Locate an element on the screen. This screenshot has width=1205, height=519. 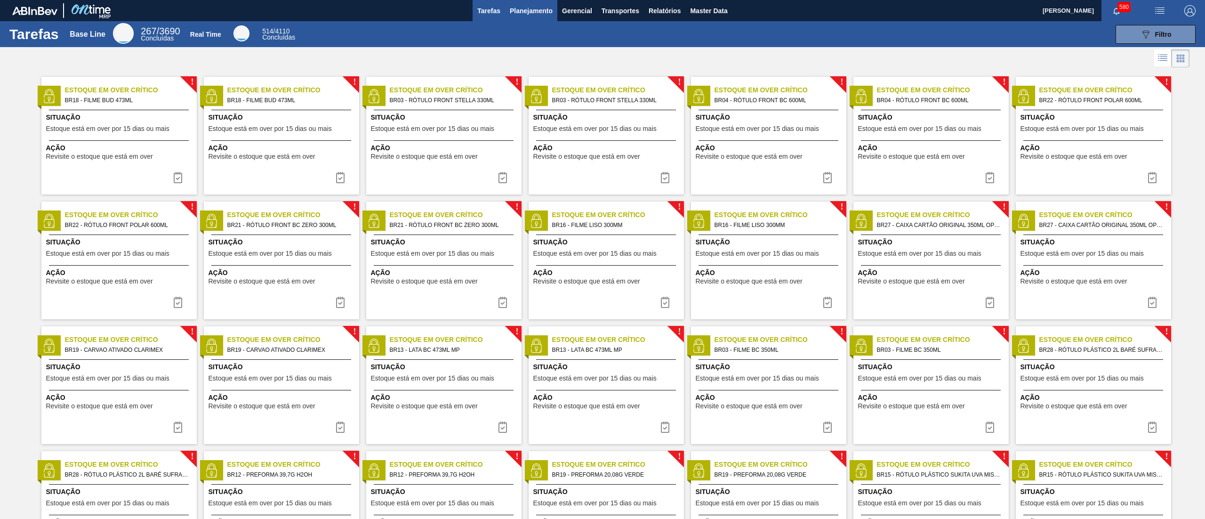
span: BR15 - RÓTULO PLÁSTICO SUKITA UVA MISTA 2L H is located at coordinates (1102, 475).